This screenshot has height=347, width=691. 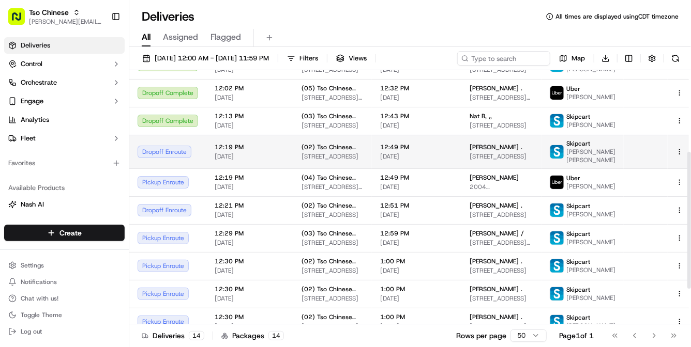 What do you see at coordinates (49, 12) in the screenshot?
I see `button: Tso Chinese` at bounding box center [49, 12].